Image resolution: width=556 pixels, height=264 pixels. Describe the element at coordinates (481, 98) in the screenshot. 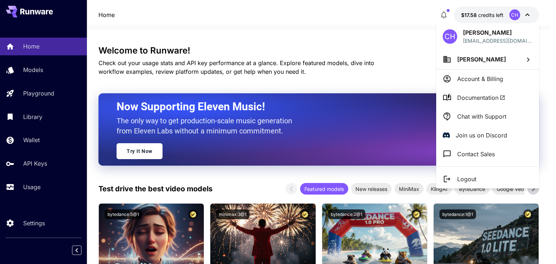

I see `span: Documentation` at that location.